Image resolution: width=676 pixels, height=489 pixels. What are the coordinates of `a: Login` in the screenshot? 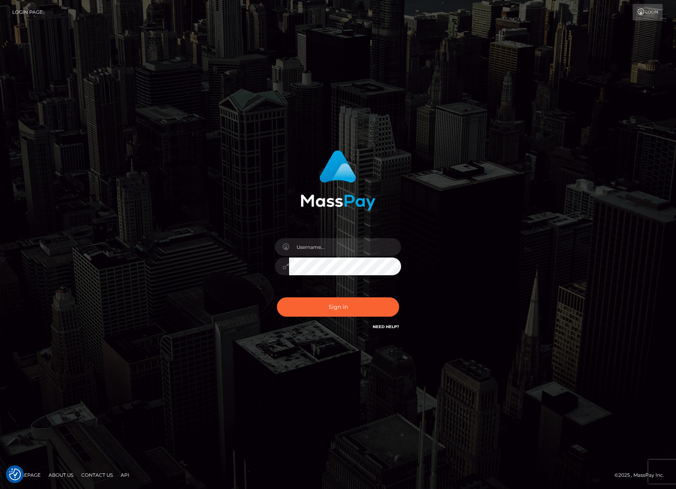 It's located at (647, 12).